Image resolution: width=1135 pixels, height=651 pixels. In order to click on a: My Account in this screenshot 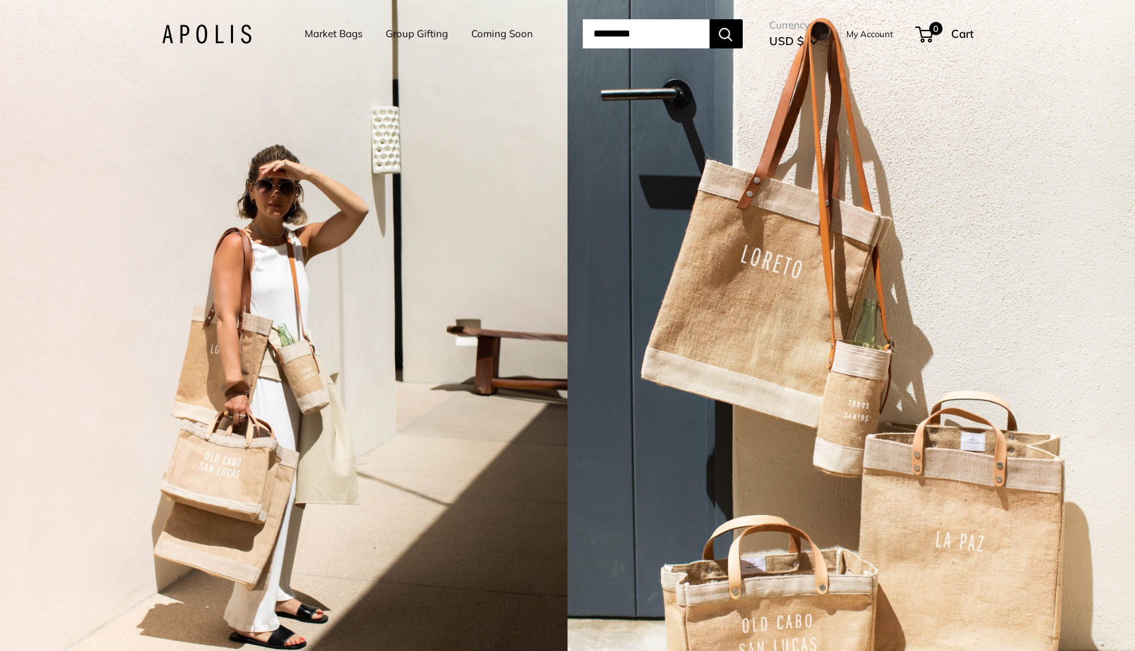, I will do `click(870, 34)`.